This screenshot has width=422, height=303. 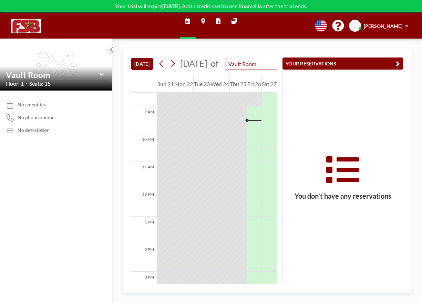 I want to click on span: No phone number, so click(x=37, y=117).